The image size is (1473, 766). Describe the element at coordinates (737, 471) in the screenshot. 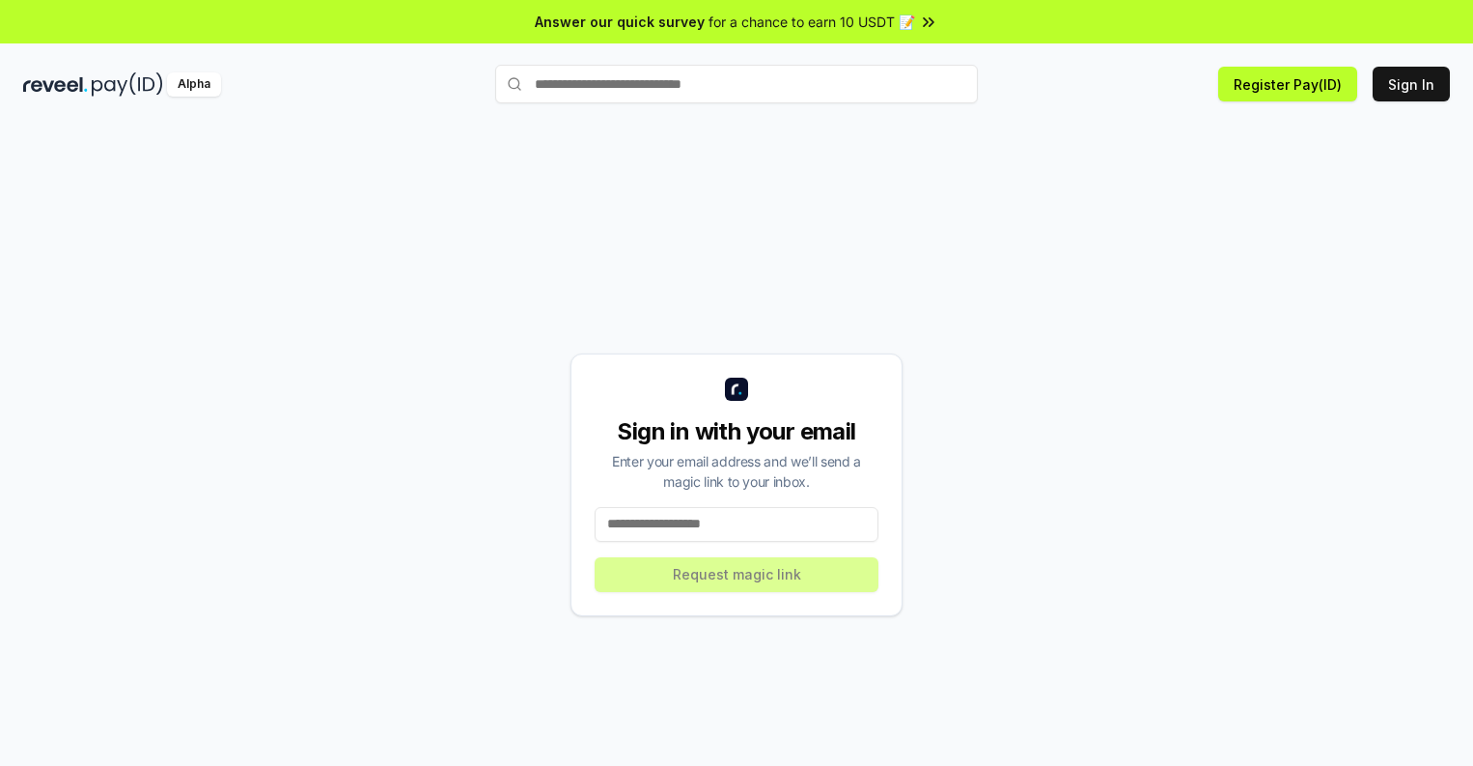

I see `div: Enter your email address and we’ll send a magic link to your inbox.` at that location.